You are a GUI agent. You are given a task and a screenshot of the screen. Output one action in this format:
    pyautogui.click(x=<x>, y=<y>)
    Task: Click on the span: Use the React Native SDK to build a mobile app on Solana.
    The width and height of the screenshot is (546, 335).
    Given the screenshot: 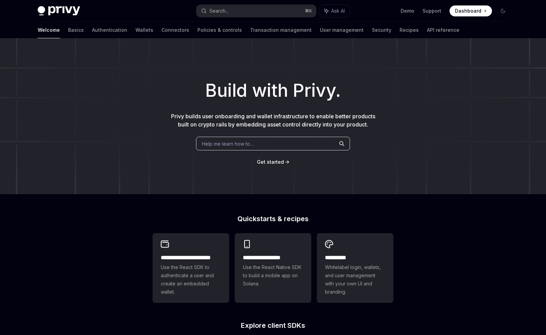 What is the action you would take?
    pyautogui.click(x=273, y=276)
    